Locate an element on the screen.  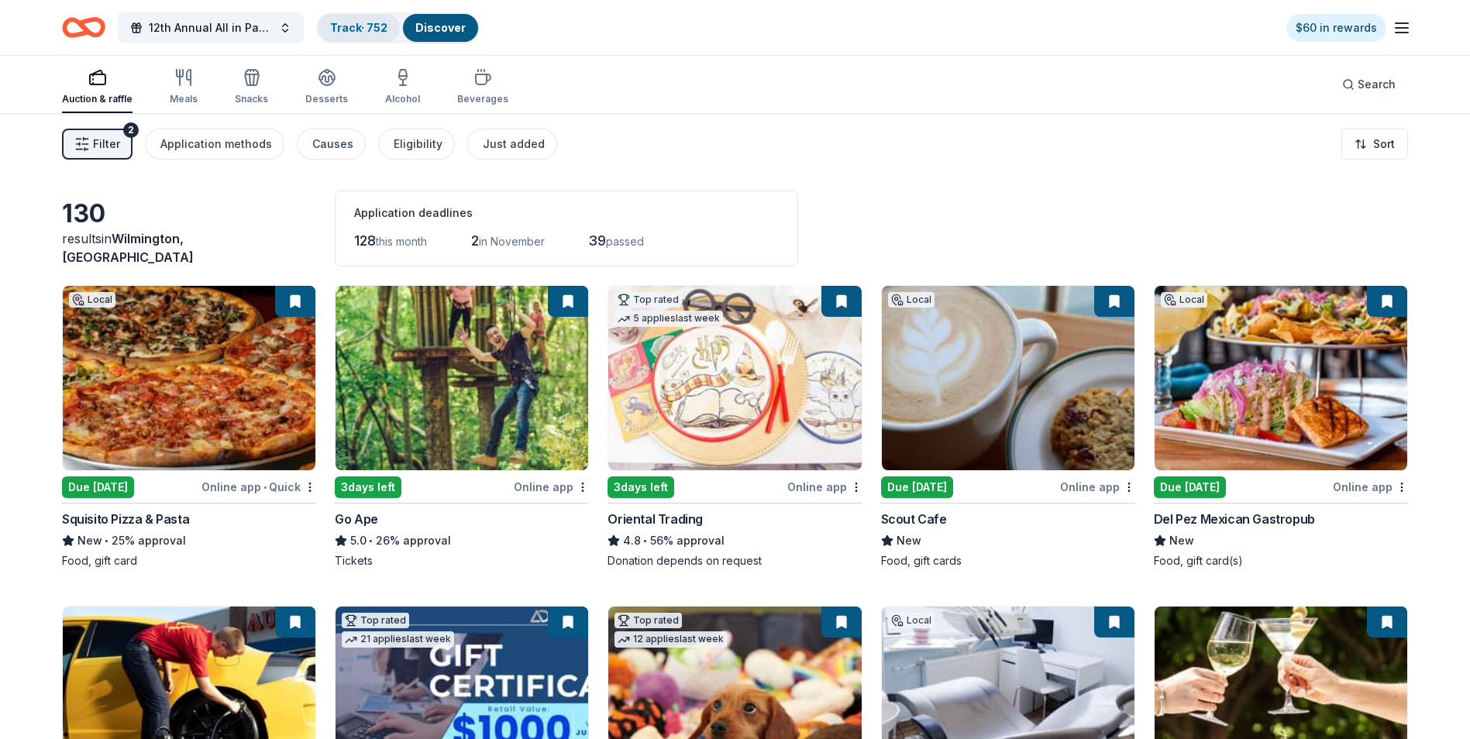
div: Auction & raffle is located at coordinates (97, 99).